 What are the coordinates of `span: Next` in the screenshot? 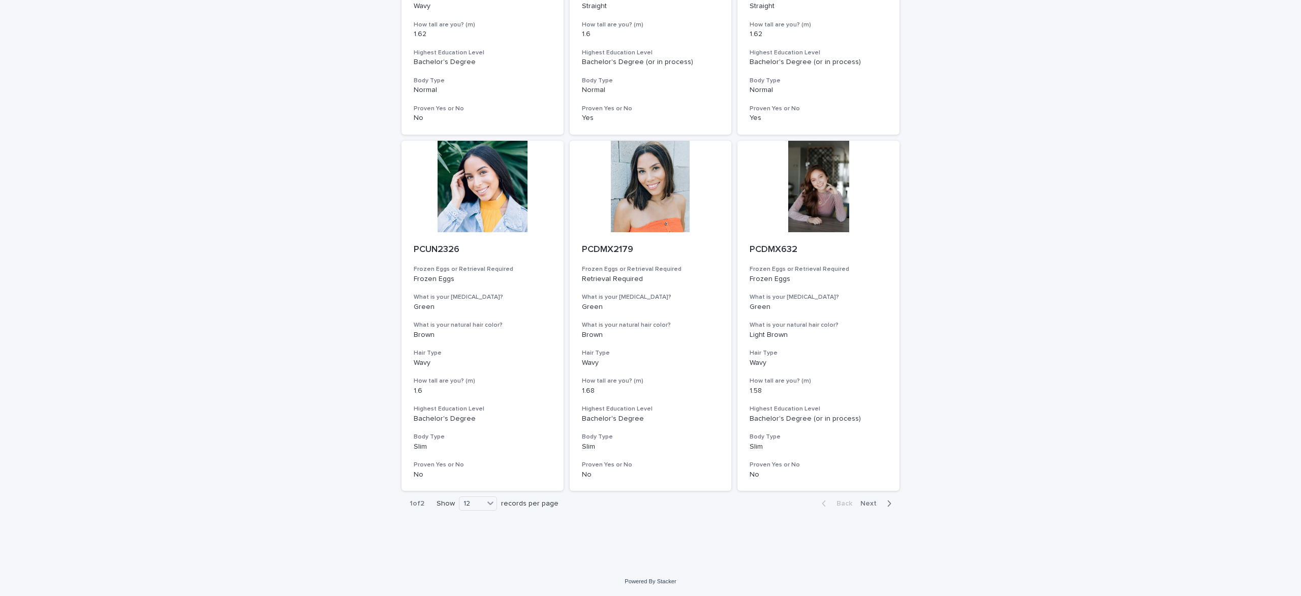 It's located at (872, 504).